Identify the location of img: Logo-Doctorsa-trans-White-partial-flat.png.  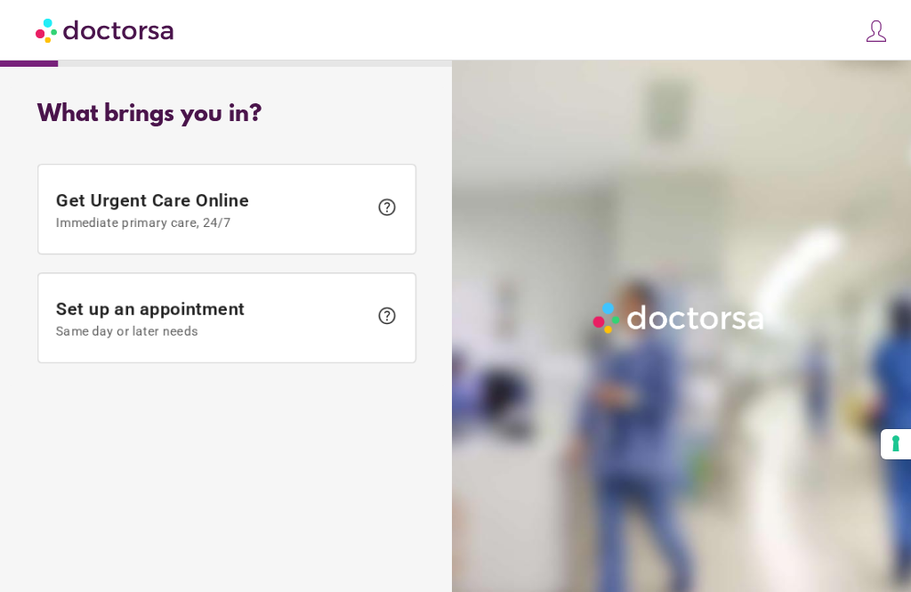
(679, 318).